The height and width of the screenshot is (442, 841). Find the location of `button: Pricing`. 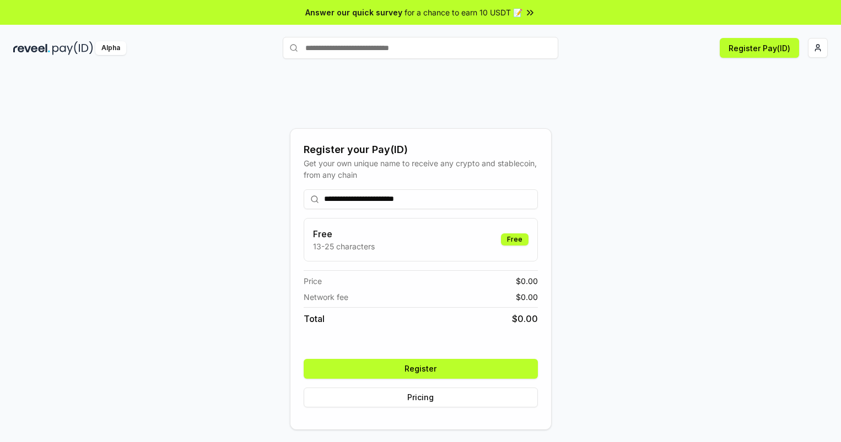

button: Pricing is located at coordinates (420, 398).